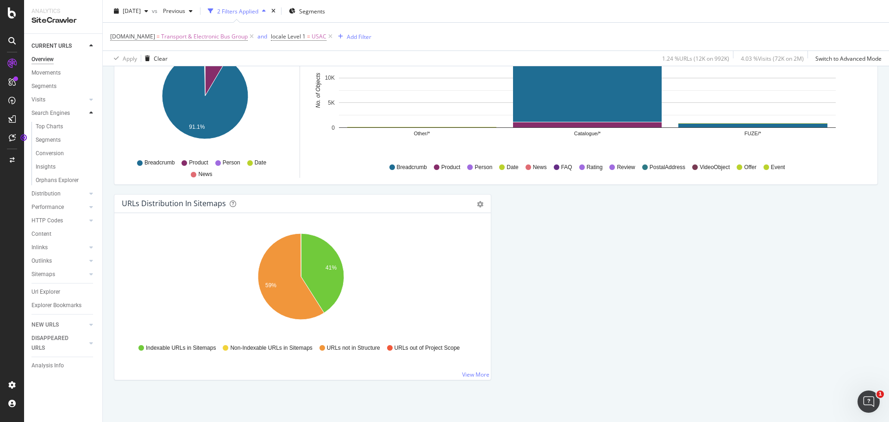 Image resolution: width=889 pixels, height=422 pixels. Describe the element at coordinates (271, 348) in the screenshot. I see `span: Non-Indexable URLs in Sitemaps` at that location.